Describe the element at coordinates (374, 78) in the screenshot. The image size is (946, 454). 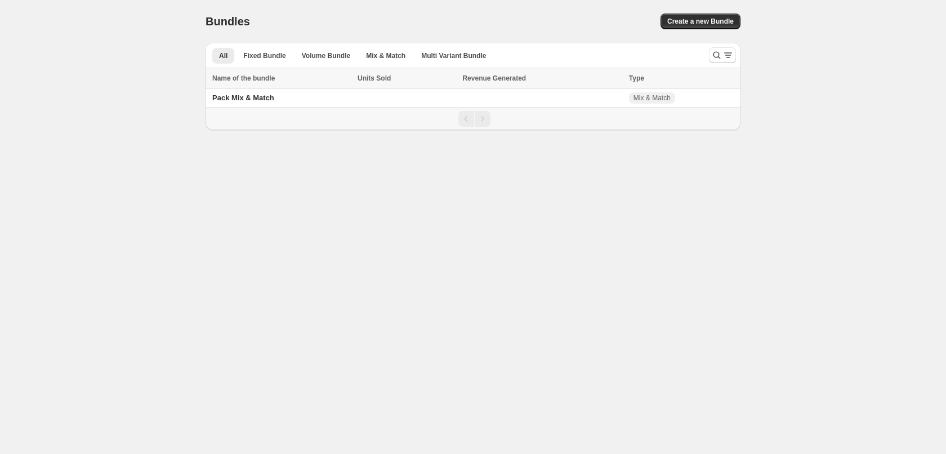
I see `span: Units Sold` at that location.